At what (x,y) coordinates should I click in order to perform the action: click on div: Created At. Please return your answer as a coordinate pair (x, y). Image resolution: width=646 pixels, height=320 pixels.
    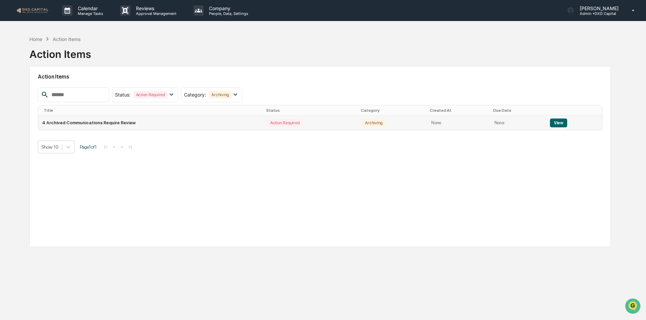
    Looking at the image, I should click on (459, 110).